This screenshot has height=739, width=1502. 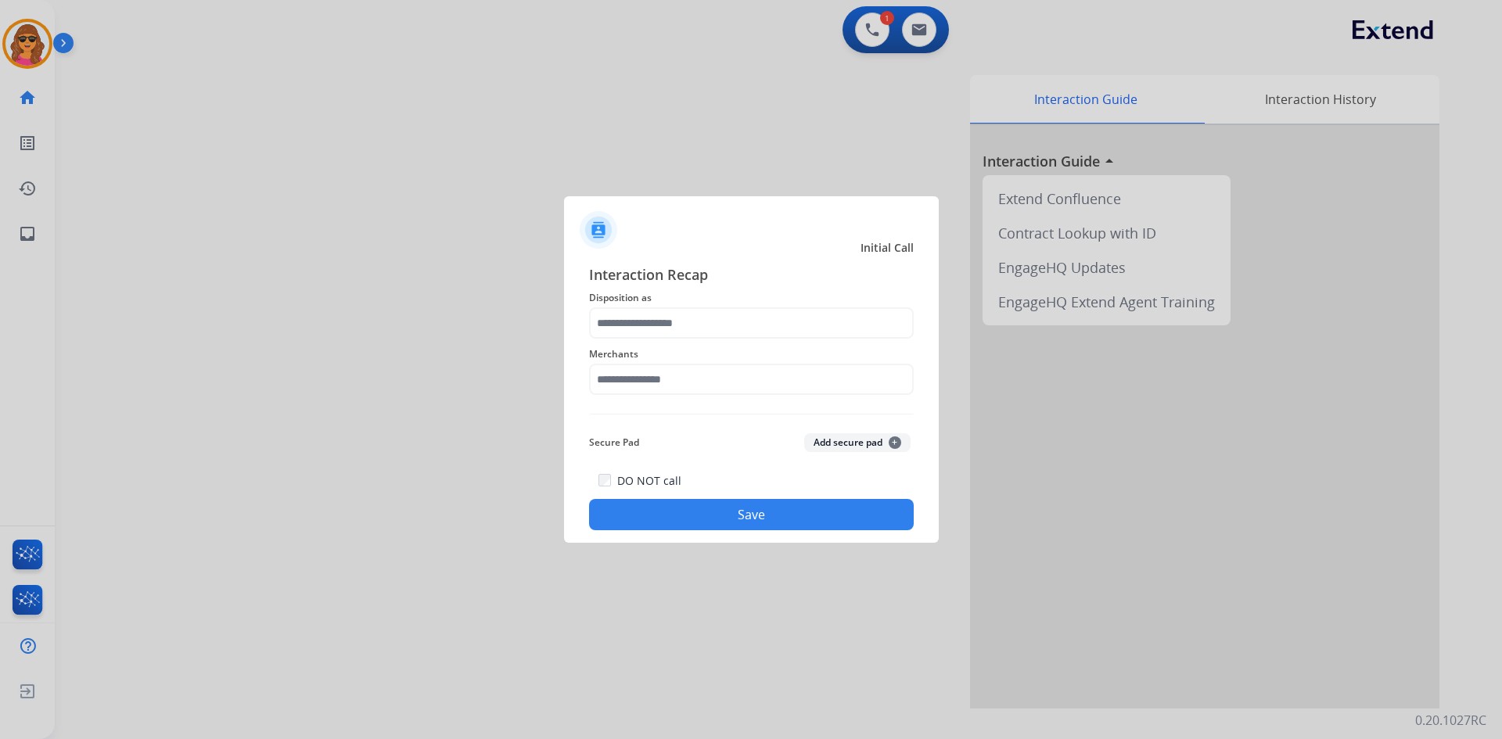 I want to click on span: Interaction Recap, so click(x=751, y=276).